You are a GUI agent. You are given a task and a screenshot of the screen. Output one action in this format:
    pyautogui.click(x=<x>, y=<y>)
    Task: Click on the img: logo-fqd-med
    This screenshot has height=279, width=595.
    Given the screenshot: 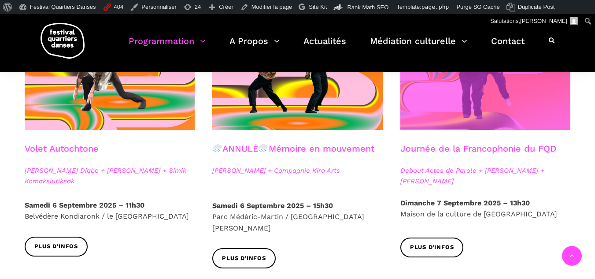 What is the action you would take?
    pyautogui.click(x=63, y=41)
    